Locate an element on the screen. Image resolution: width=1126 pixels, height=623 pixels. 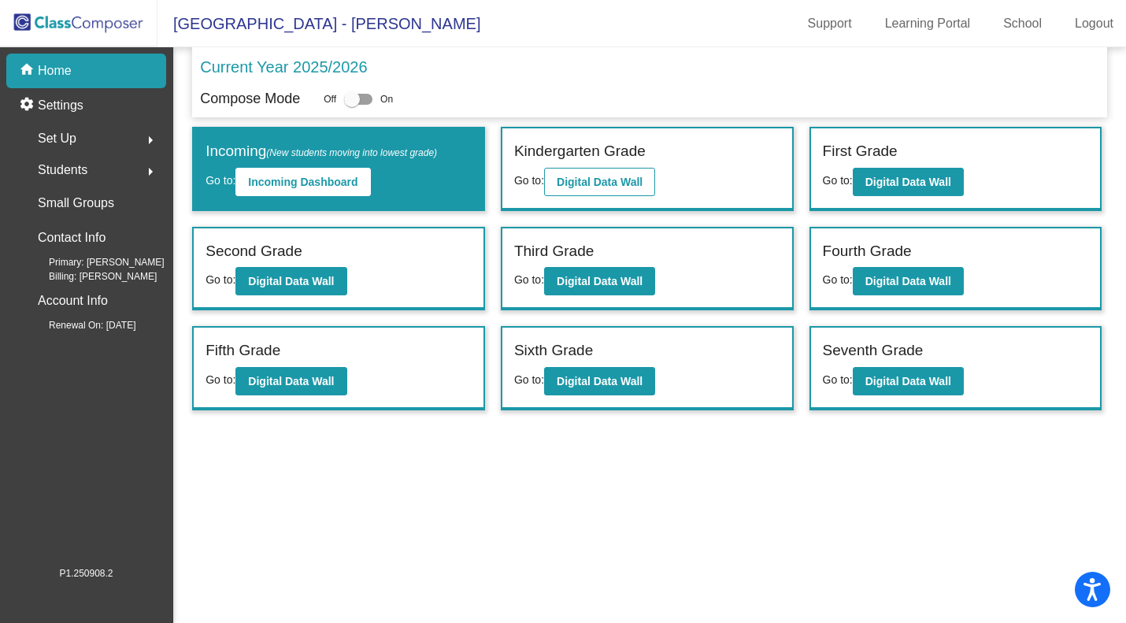
label: Sixth Grade is located at coordinates (553, 350).